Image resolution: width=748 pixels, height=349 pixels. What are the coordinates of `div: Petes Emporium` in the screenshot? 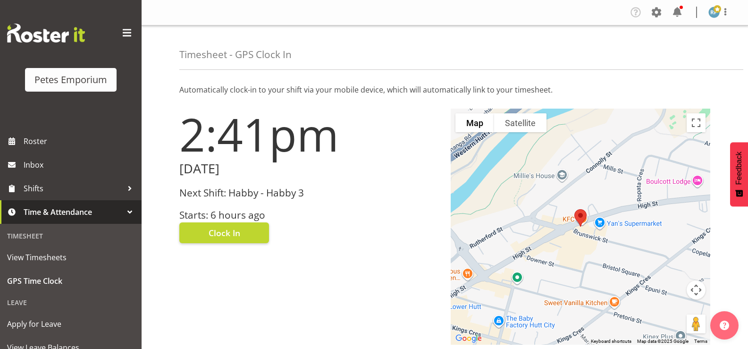 It's located at (71, 80).